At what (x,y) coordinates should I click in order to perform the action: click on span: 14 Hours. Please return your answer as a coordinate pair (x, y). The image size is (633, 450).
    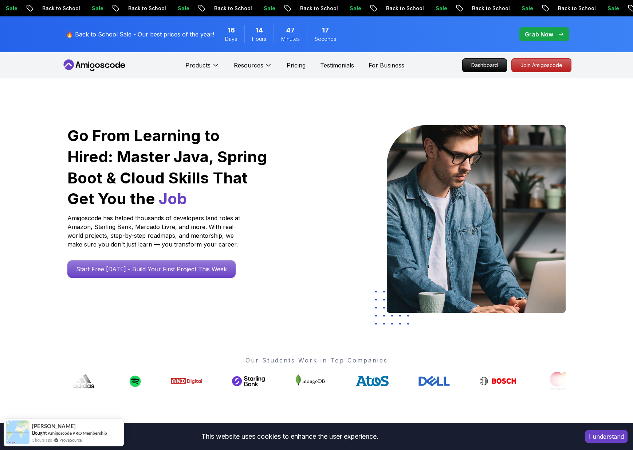
    Looking at the image, I should click on (259, 30).